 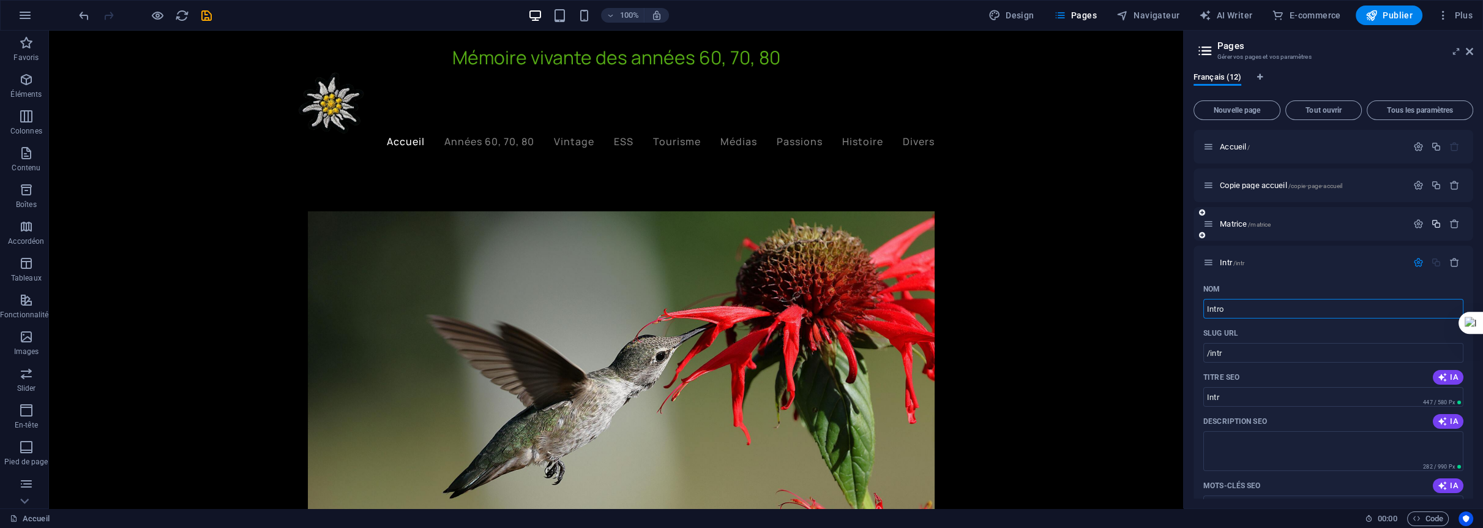 I want to click on span: Navigateur, so click(x=1148, y=15).